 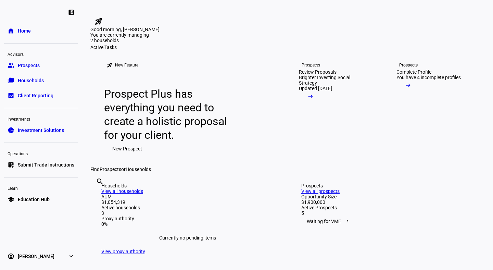 What do you see at coordinates (11, 31) in the screenshot?
I see `eth-mat-symbol: home` at bounding box center [11, 31].